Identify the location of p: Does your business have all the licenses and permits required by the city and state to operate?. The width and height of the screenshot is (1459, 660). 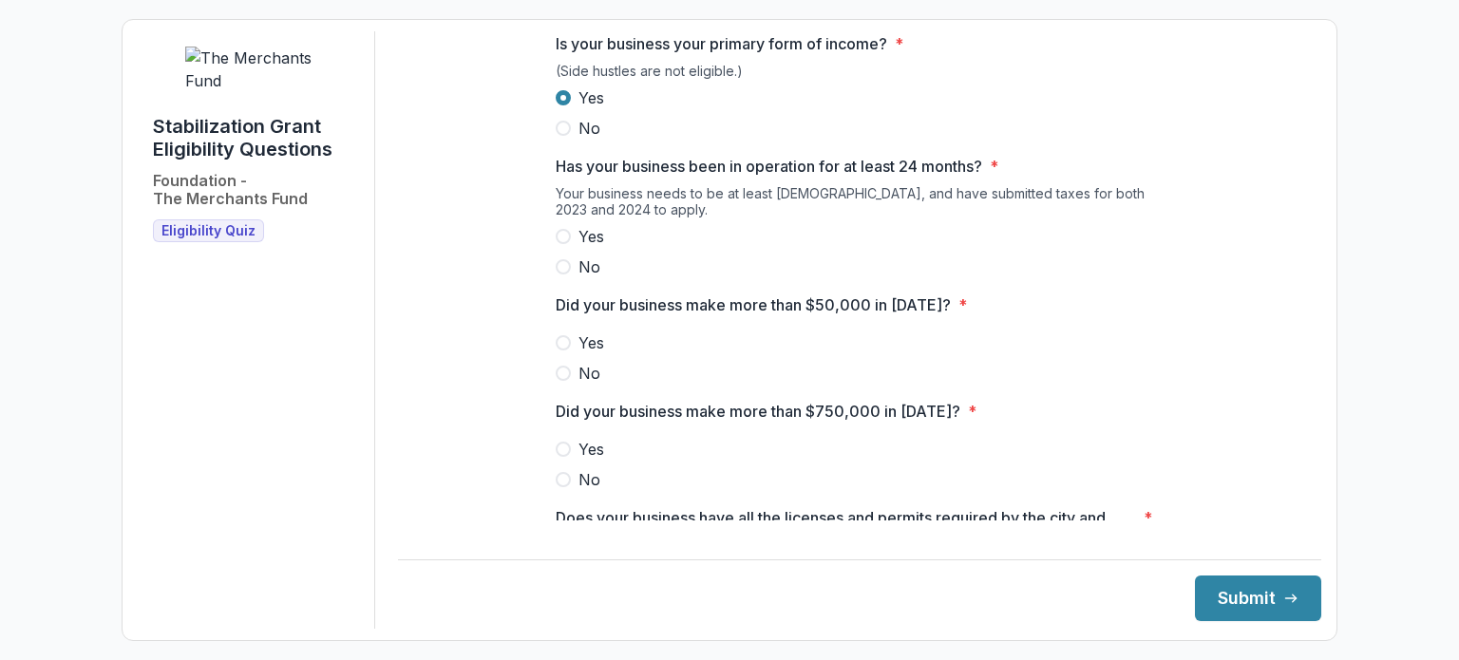
(845, 529).